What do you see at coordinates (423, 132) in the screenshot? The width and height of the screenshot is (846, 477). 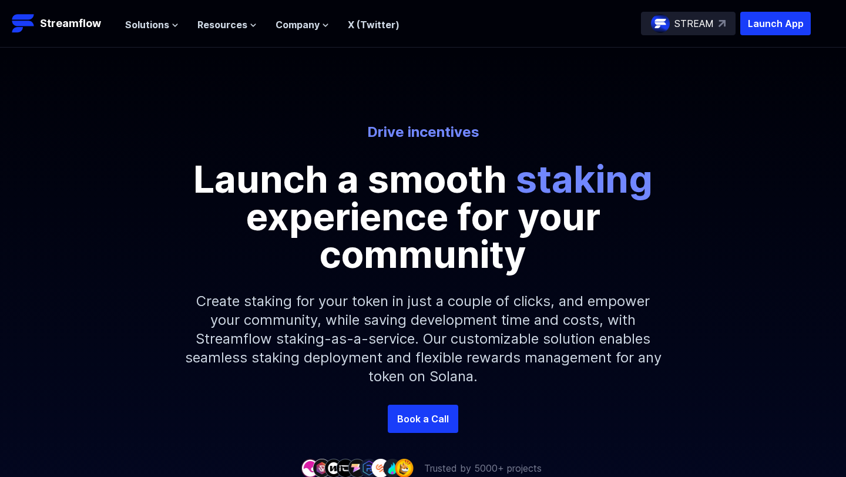 I see `p: Drive incentives` at bounding box center [423, 132].